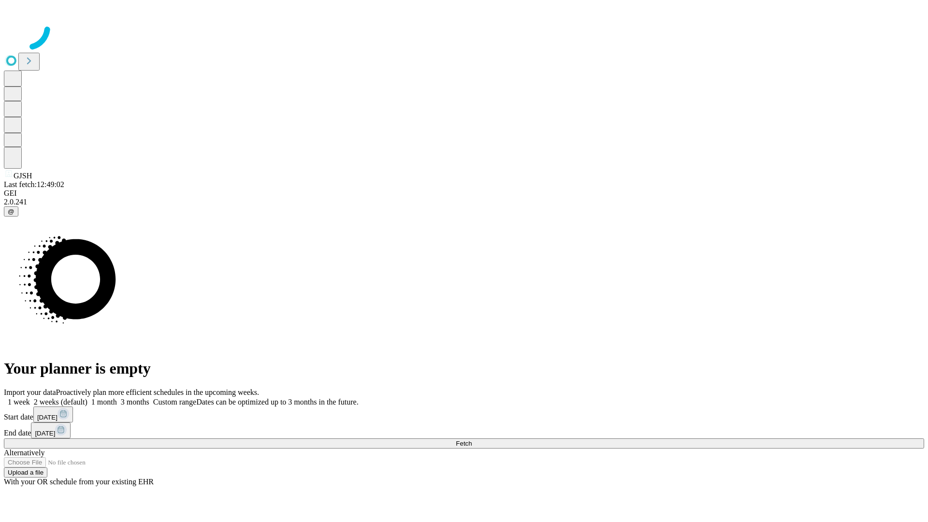 The image size is (928, 522). I want to click on h1: Your planner is empty, so click(464, 368).